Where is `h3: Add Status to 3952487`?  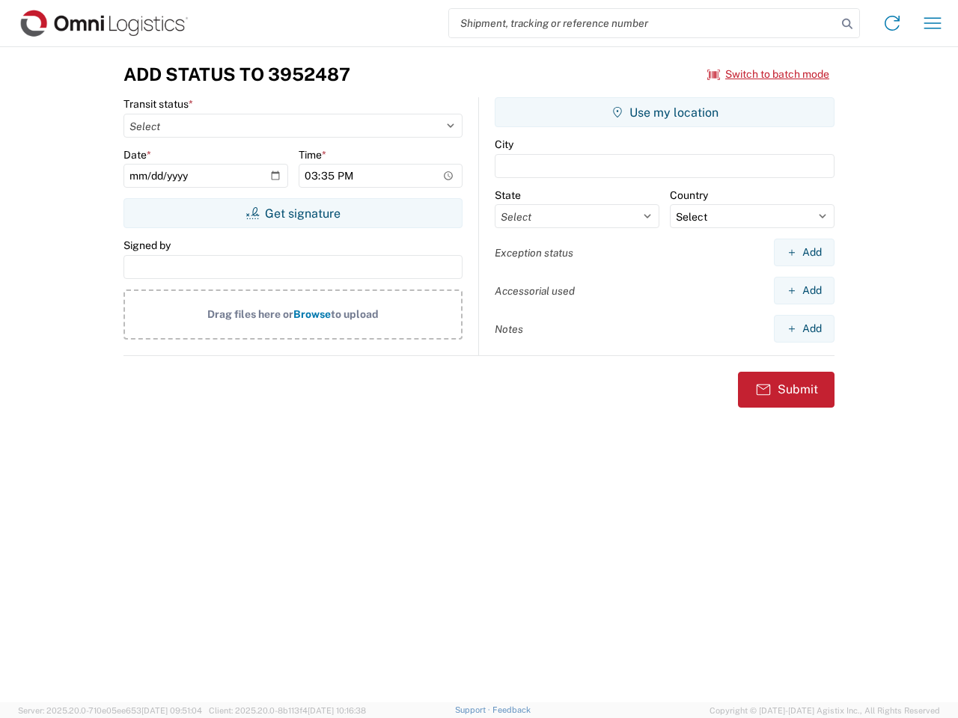
h3: Add Status to 3952487 is located at coordinates (236, 74).